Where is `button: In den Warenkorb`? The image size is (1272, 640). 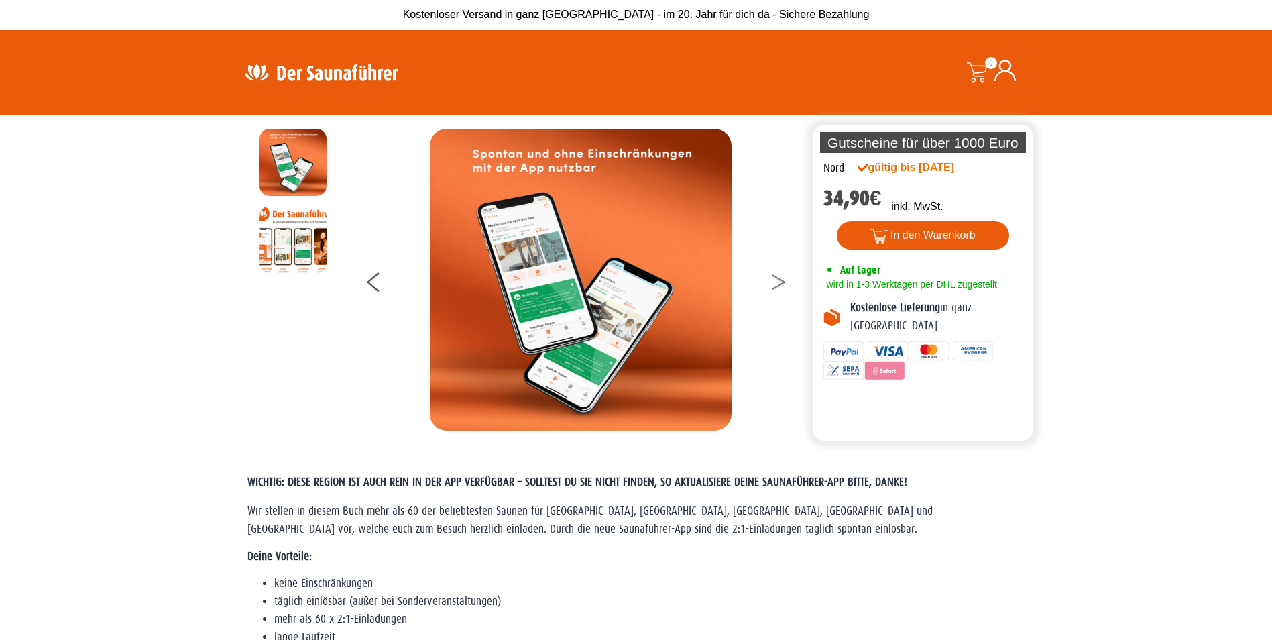 button: In den Warenkorb is located at coordinates (923, 235).